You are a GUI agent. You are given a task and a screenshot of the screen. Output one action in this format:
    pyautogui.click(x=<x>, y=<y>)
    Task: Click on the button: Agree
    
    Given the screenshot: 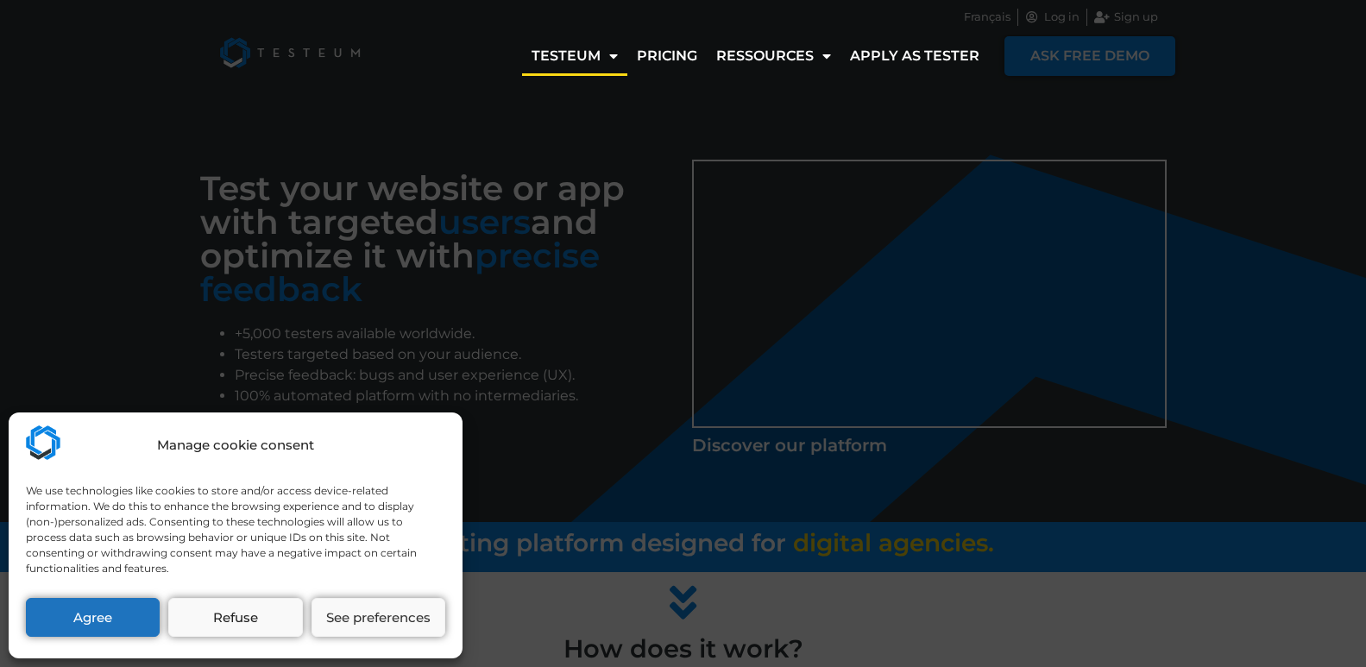 What is the action you would take?
    pyautogui.click(x=92, y=617)
    